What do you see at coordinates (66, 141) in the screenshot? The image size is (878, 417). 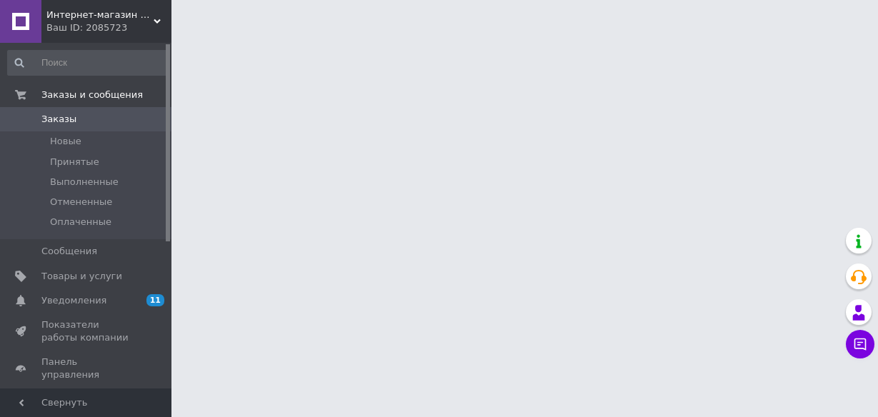 I see `span: Новые` at bounding box center [66, 141].